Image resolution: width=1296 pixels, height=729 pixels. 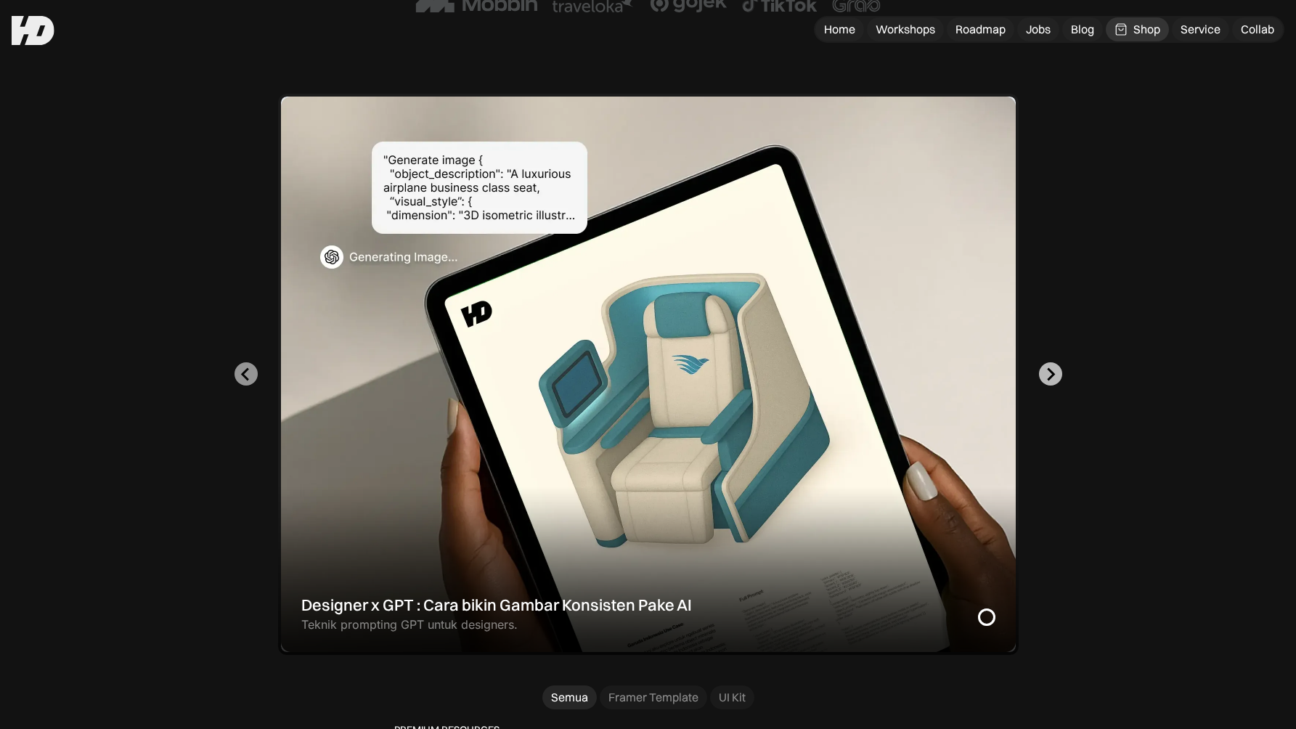 I want to click on div: Jobs, so click(x=1038, y=29).